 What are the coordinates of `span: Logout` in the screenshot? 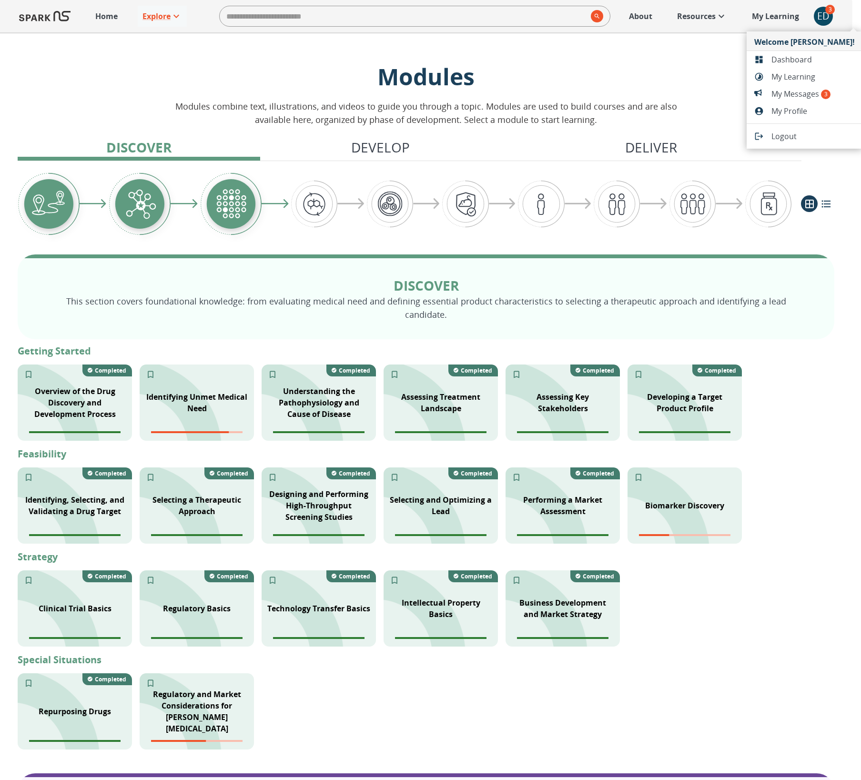 It's located at (813, 136).